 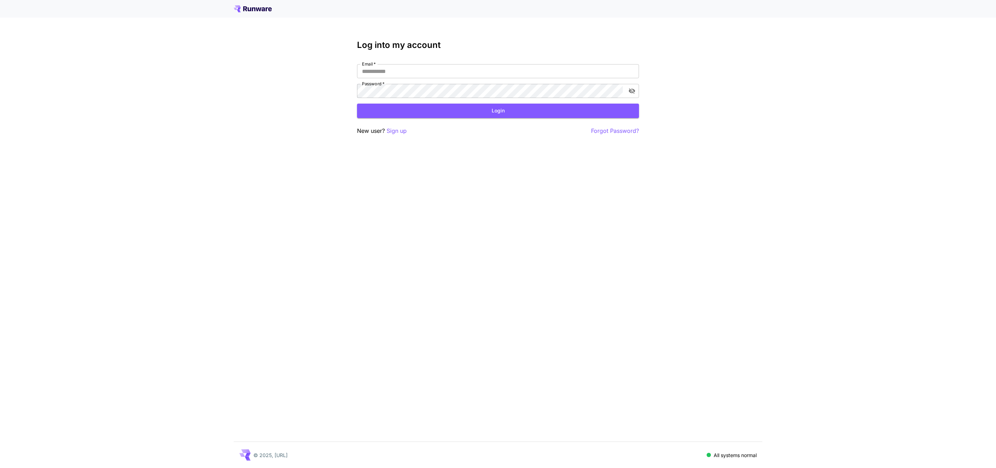 What do you see at coordinates (632, 91) in the screenshot?
I see `button: toggle password visibility` at bounding box center [632, 91].